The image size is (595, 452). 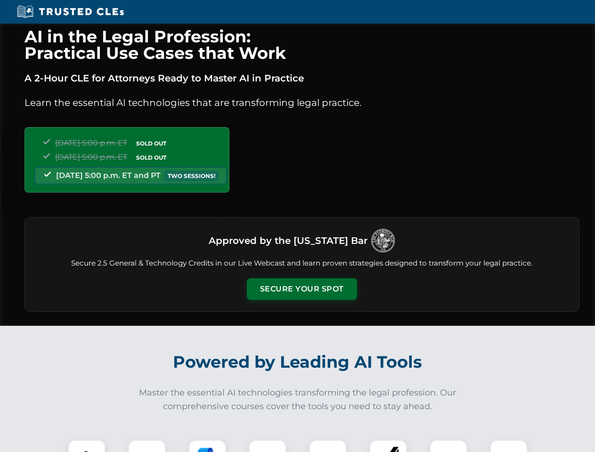 What do you see at coordinates (298, 362) in the screenshot?
I see `h2: Powered by Leading AI Tools` at bounding box center [298, 362].